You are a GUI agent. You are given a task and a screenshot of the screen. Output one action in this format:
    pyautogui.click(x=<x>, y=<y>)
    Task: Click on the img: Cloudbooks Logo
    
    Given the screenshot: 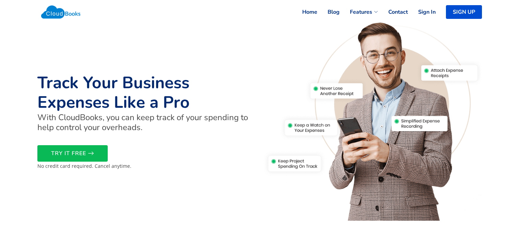 What is the action you would take?
    pyautogui.click(x=61, y=12)
    